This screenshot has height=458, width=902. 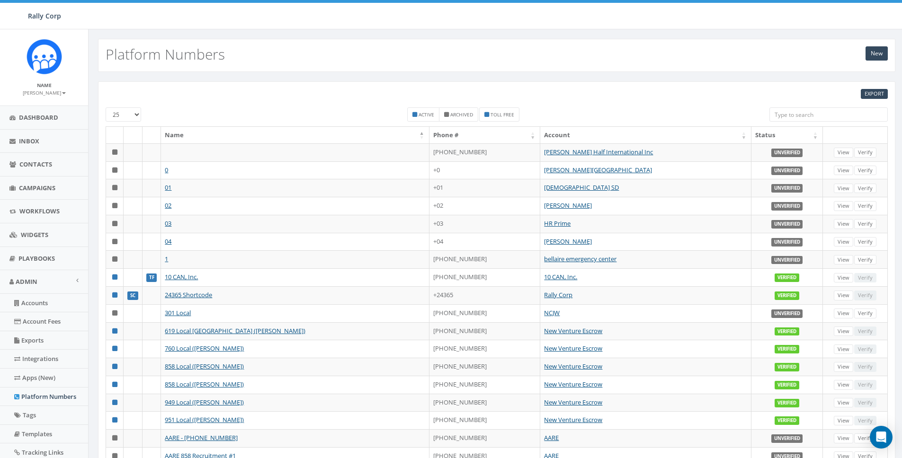 I want to click on td: +01, so click(x=485, y=188).